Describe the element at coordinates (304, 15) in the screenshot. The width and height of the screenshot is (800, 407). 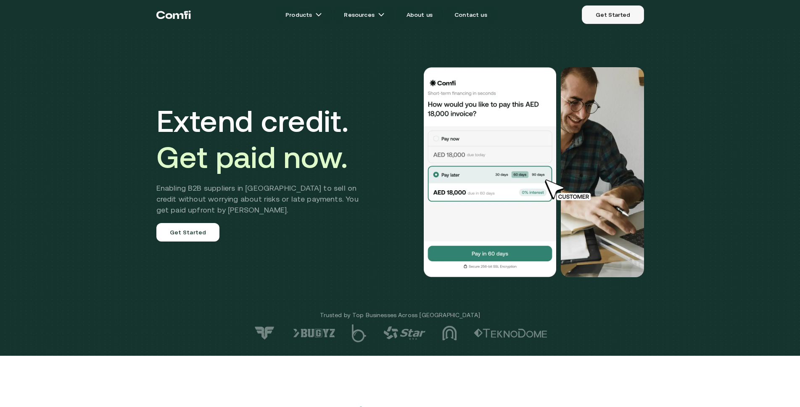
I see `a: Productsarrow icons` at that location.